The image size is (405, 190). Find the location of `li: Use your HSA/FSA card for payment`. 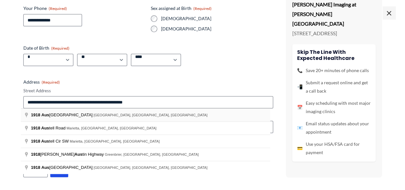

li: Use your HSA/FSA card for payment is located at coordinates (334, 148).